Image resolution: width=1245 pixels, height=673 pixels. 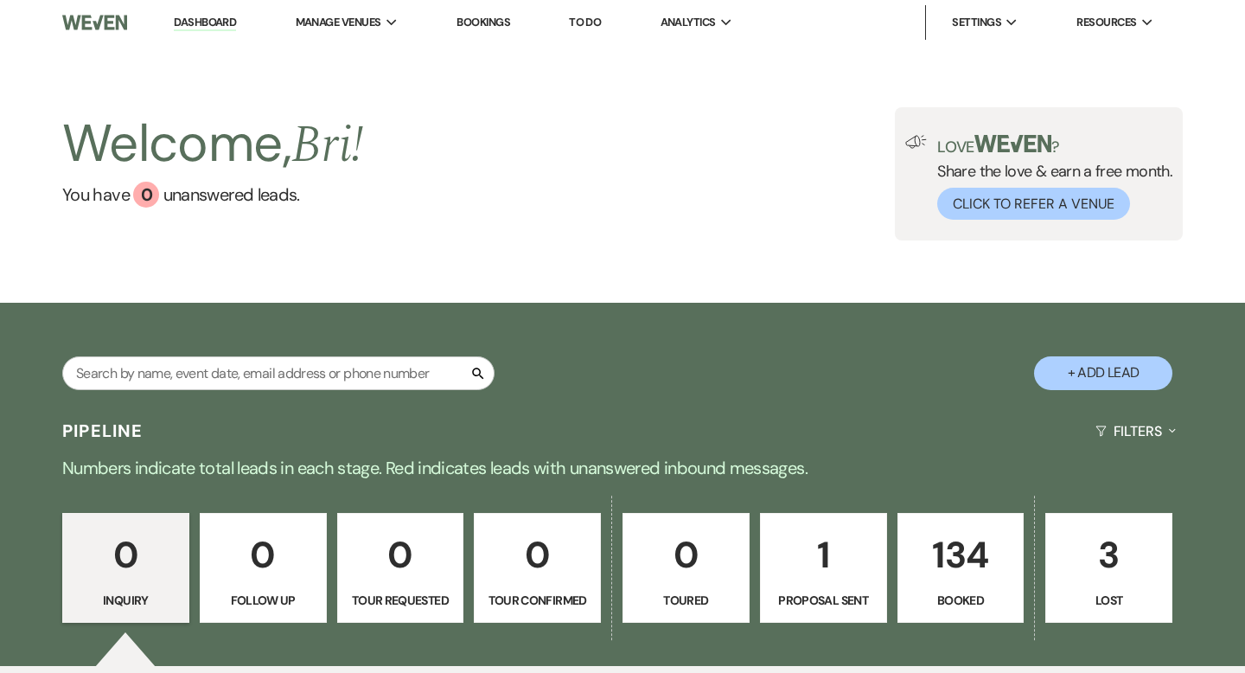 What do you see at coordinates (1109, 554) in the screenshot?
I see `p: 3` at bounding box center [1109, 554].